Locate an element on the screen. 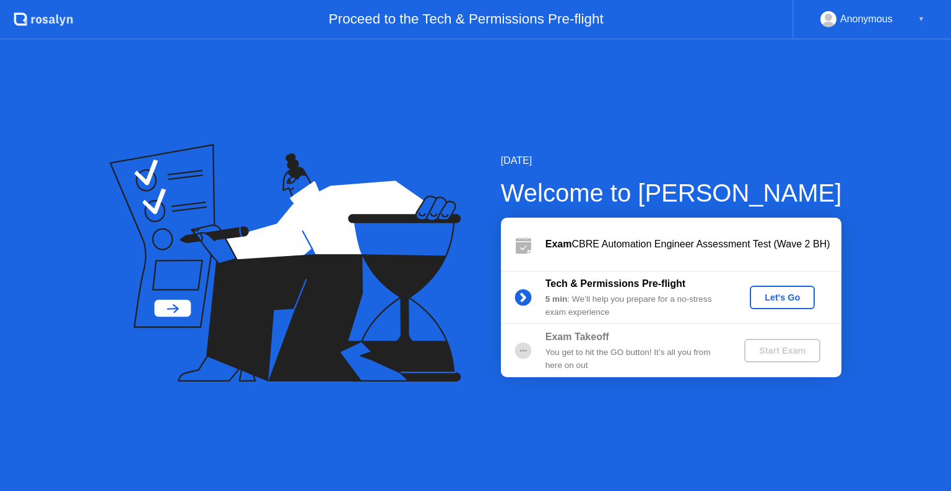  div: Anonymous is located at coordinates (866, 19).